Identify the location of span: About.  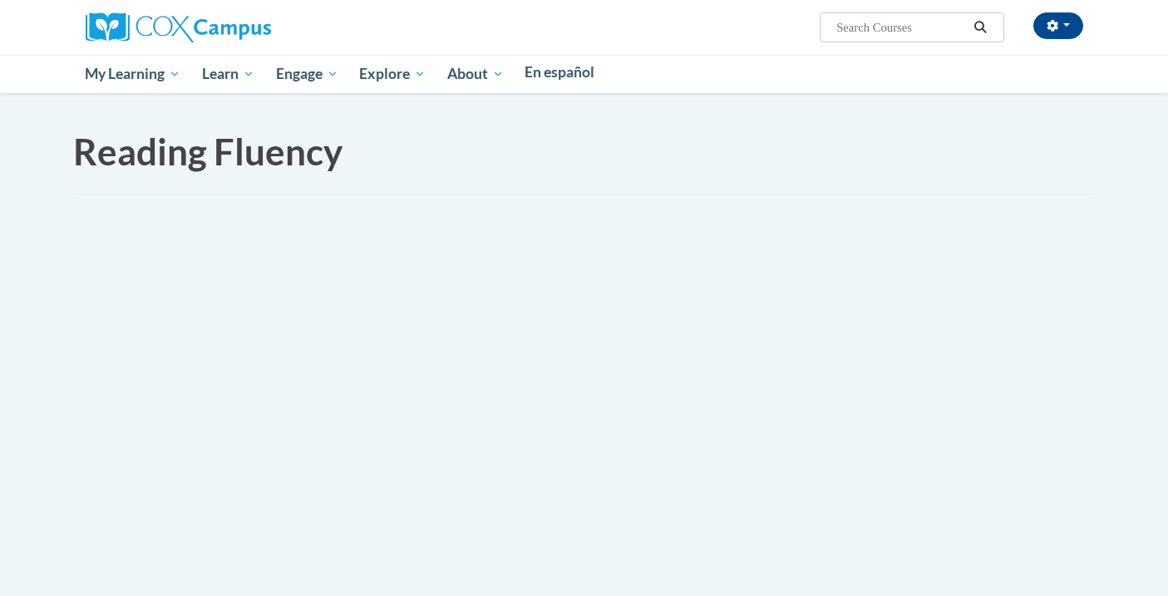
(476, 74).